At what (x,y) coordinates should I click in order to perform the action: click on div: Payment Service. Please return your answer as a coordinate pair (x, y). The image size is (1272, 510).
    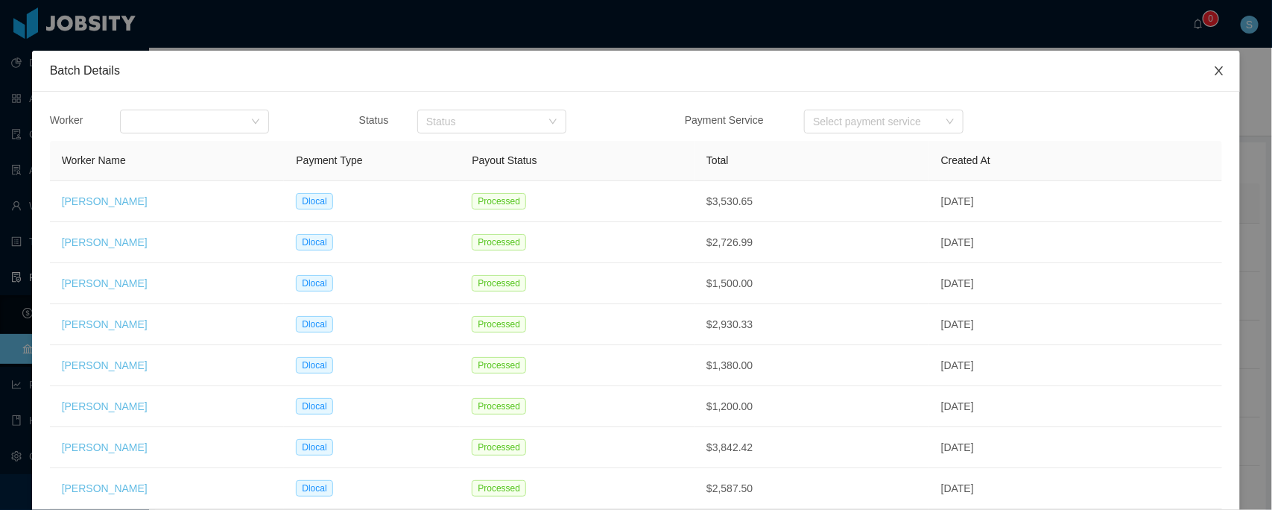
    Looking at the image, I should click on (764, 120).